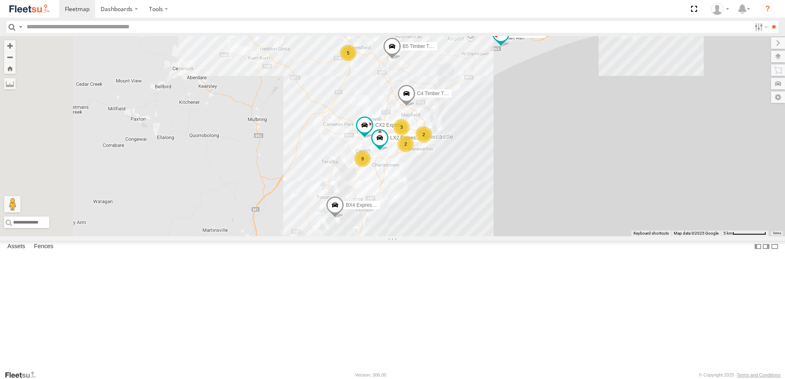 This screenshot has height=379, width=785. What do you see at coordinates (10, 57) in the screenshot?
I see `button: Zoom out` at bounding box center [10, 57].